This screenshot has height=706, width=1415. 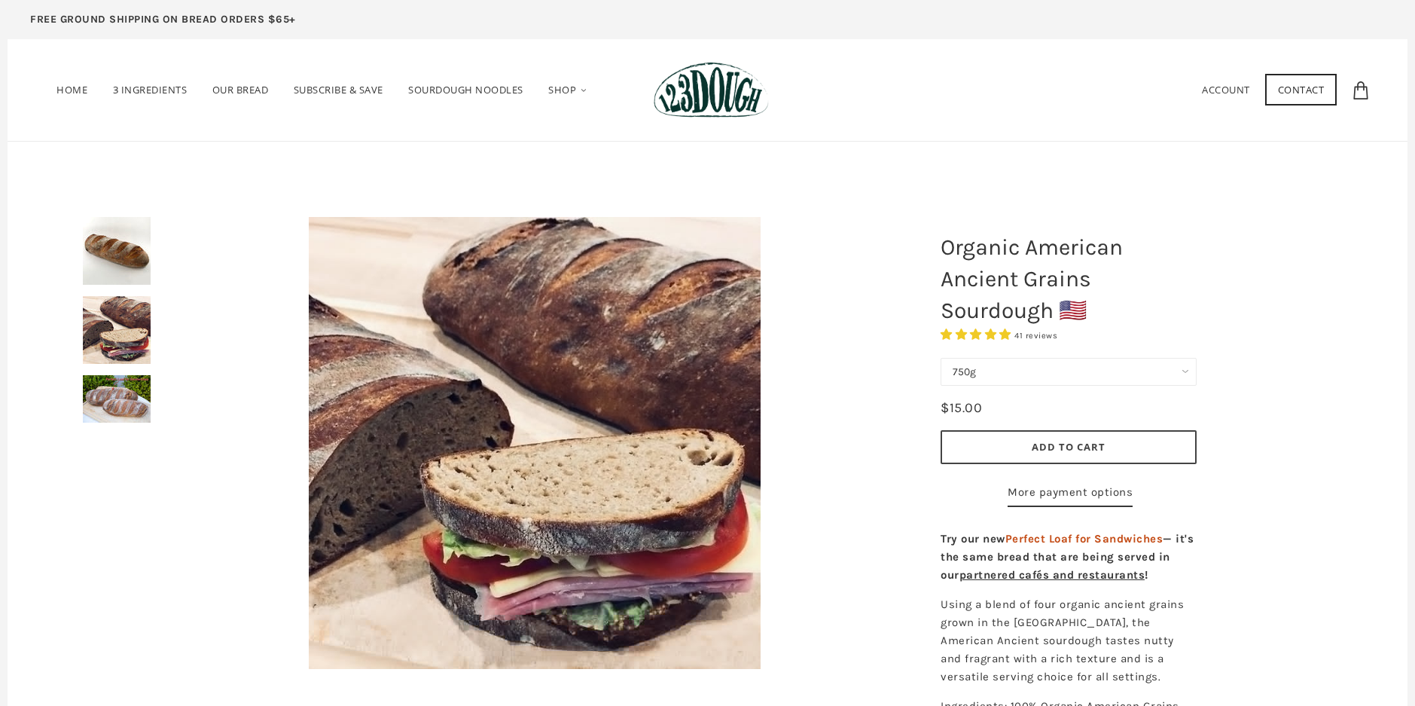 I want to click on span: Subscribe & Save, so click(x=338, y=90).